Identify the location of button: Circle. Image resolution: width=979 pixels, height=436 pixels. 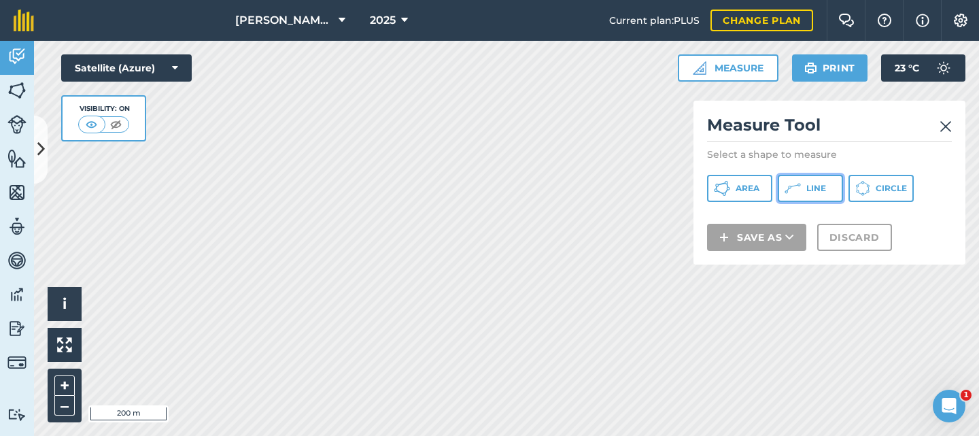
(881, 188).